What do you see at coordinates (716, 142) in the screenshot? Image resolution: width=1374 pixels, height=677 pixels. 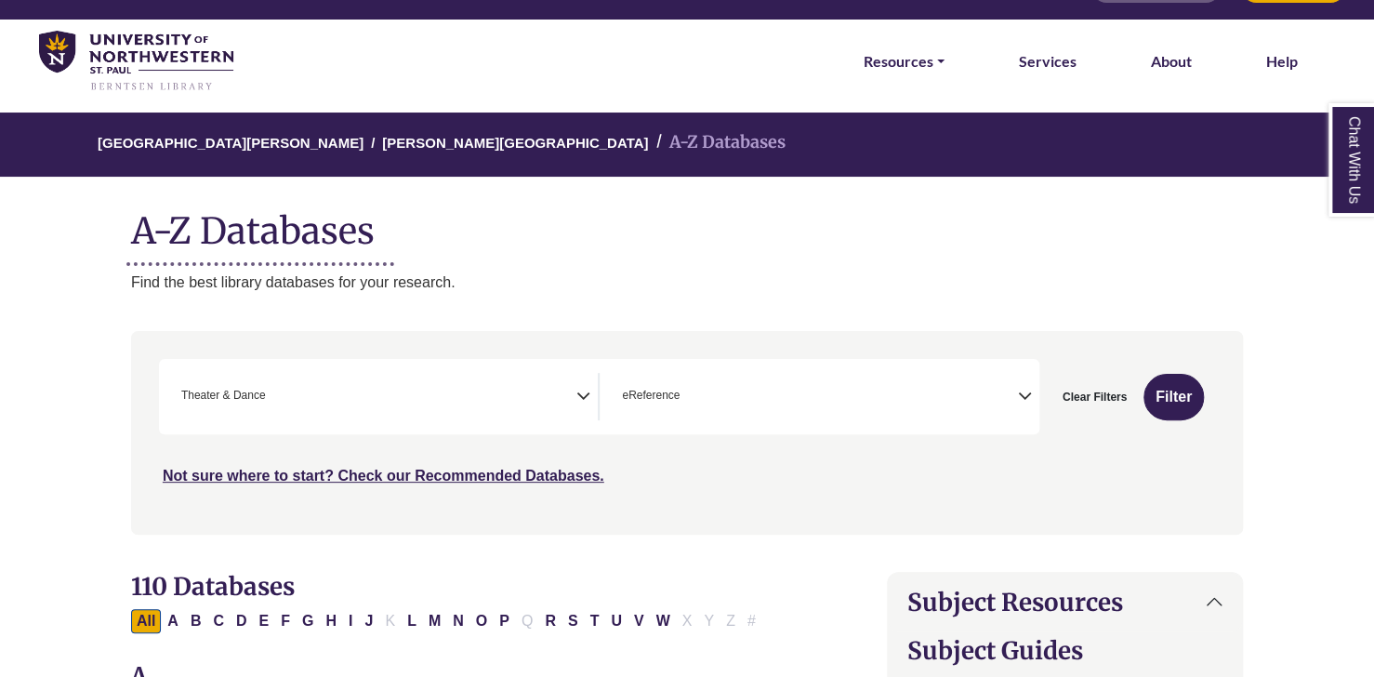 I see `li: A-Z Databases` at bounding box center [716, 142].